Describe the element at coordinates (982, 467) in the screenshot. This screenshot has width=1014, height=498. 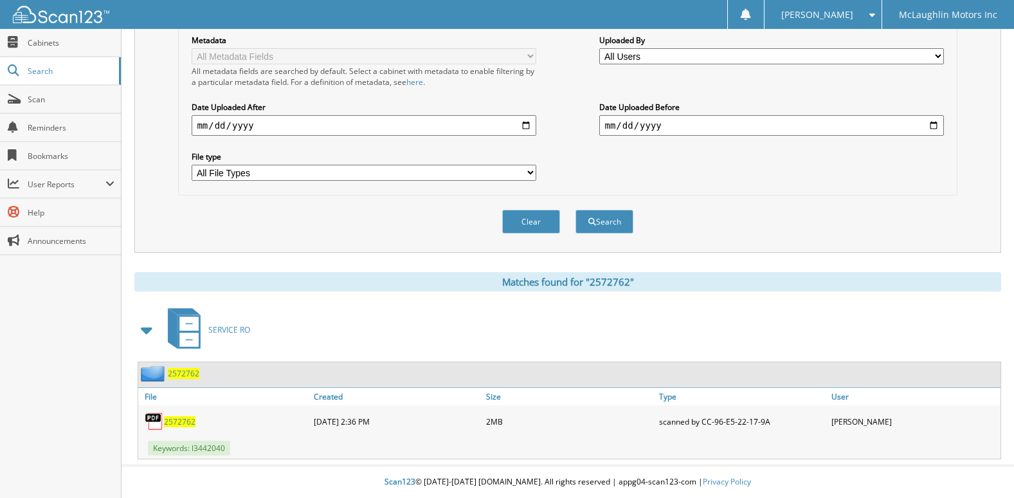
I see `div: Chat Widget` at that location.